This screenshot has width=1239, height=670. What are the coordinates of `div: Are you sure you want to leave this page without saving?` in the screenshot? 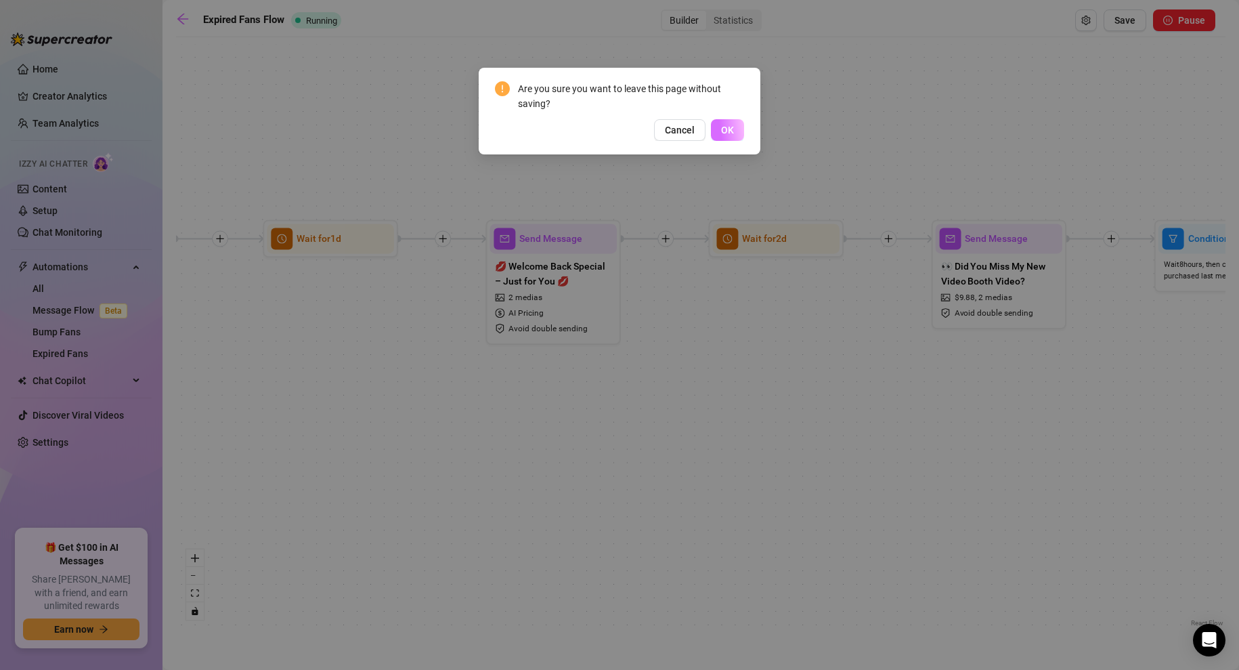 It's located at (631, 96).